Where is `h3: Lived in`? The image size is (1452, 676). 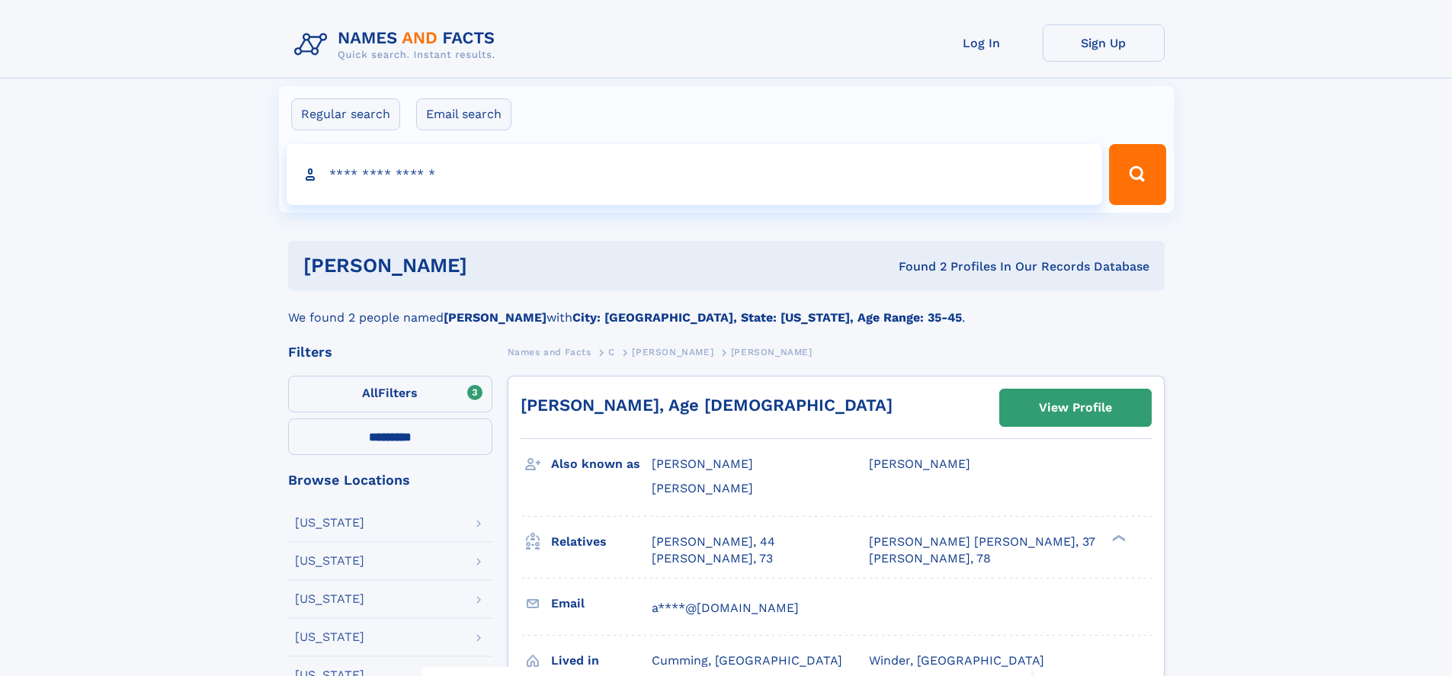
h3: Lived in is located at coordinates (601, 661).